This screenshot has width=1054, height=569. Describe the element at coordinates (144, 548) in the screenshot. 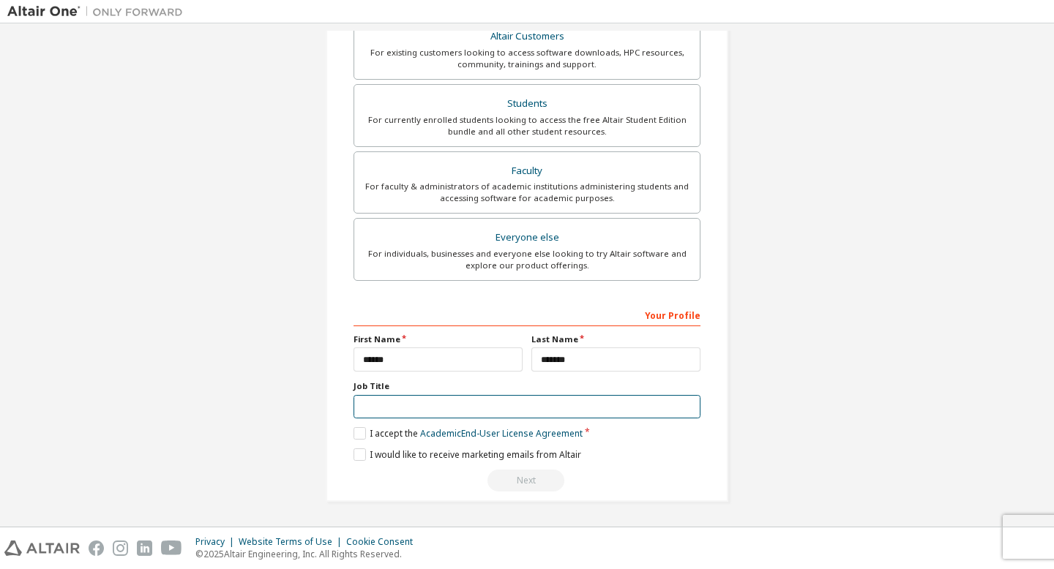

I see `img: linkedin.svg` at that location.